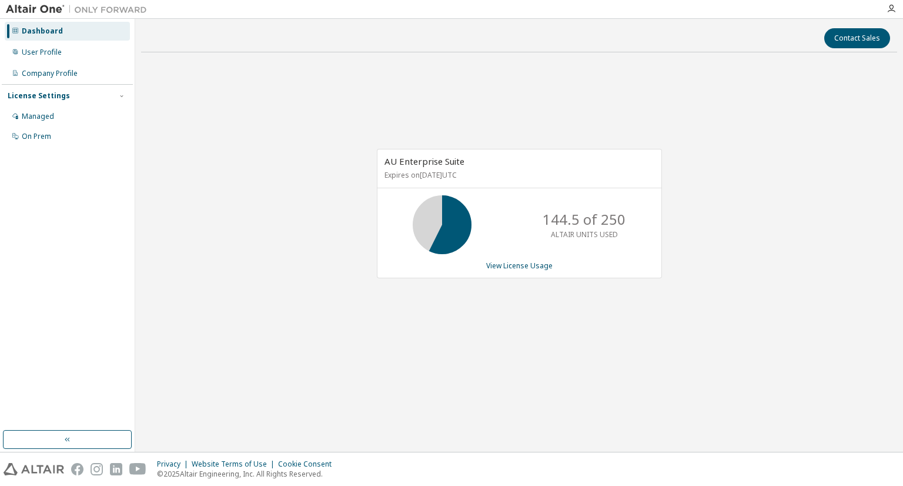 This screenshot has width=903, height=486. I want to click on img: facebook.svg, so click(77, 469).